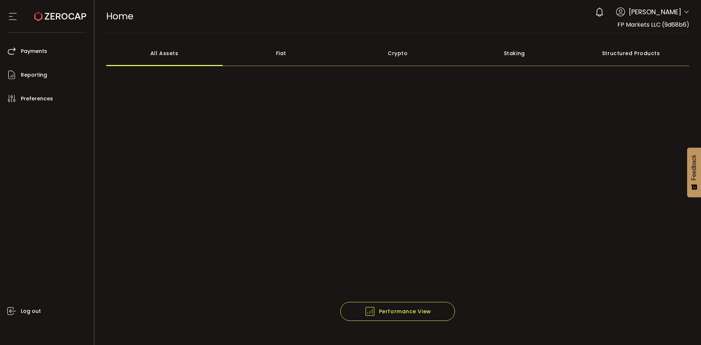  I want to click on div: Structured Products, so click(631, 53).